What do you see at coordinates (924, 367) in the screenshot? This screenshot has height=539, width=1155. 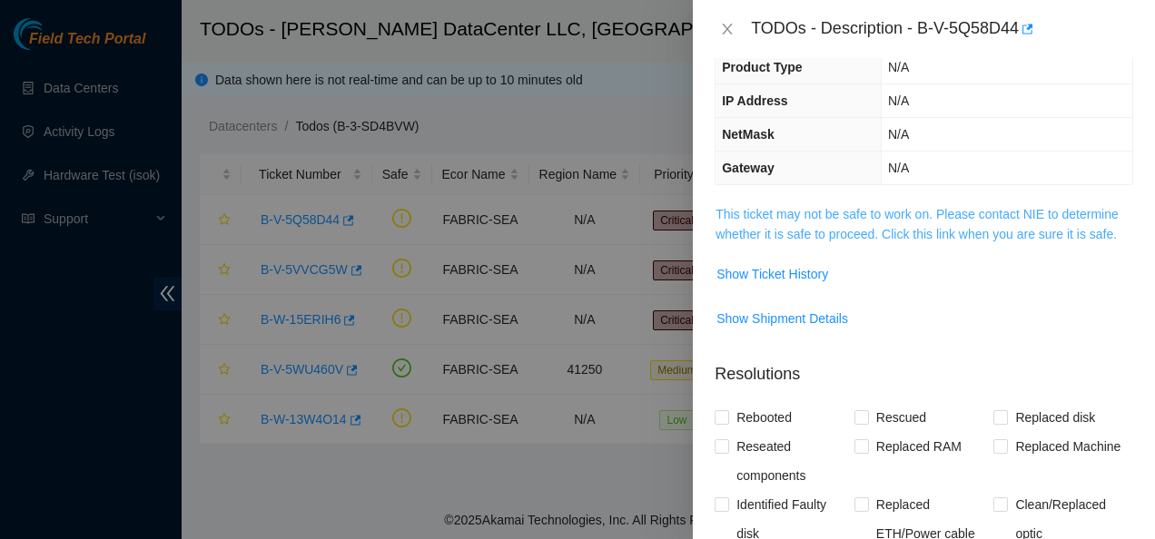 I see `p: Resolutions` at bounding box center [924, 367].